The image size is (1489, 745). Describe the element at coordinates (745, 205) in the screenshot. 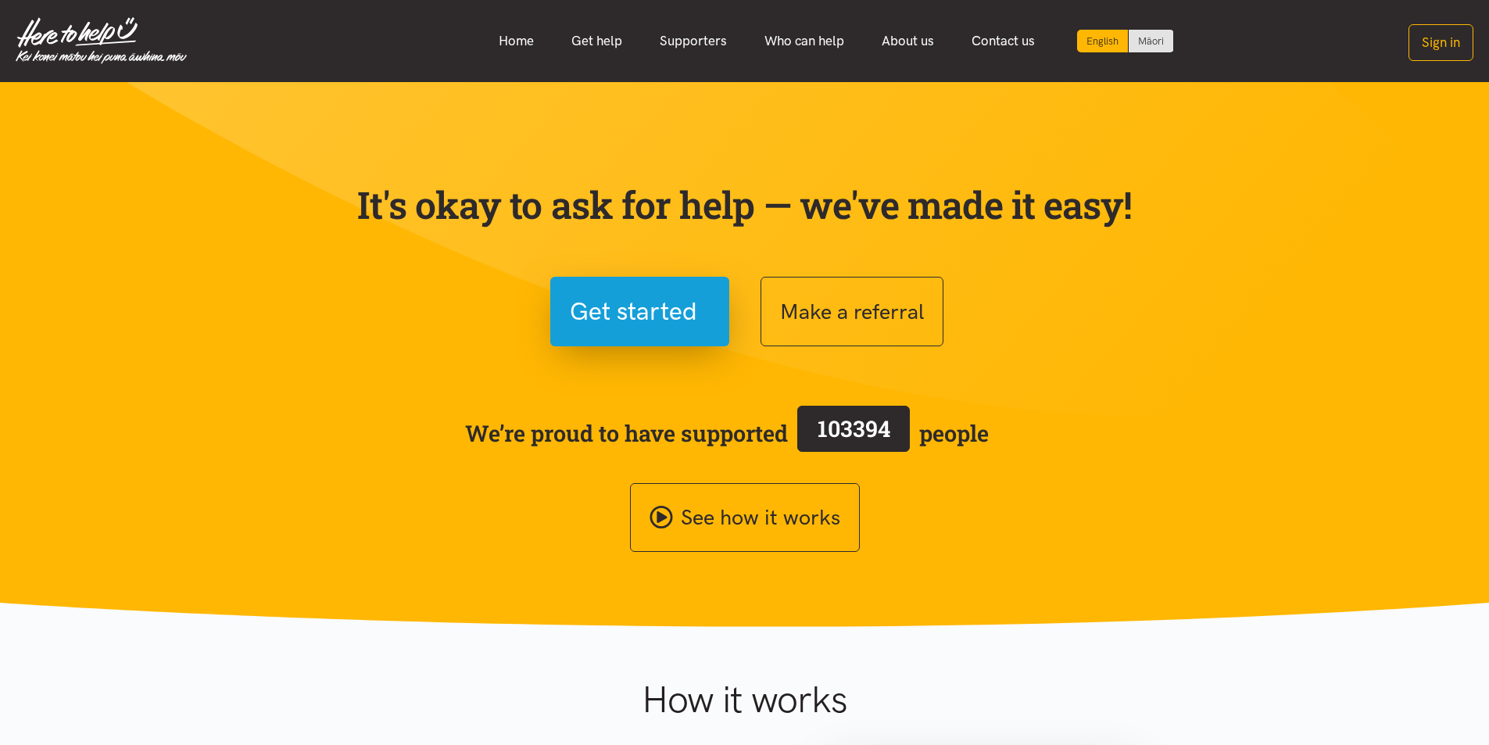

I see `p: It's okay to ask for help — we've made it easy!` at that location.